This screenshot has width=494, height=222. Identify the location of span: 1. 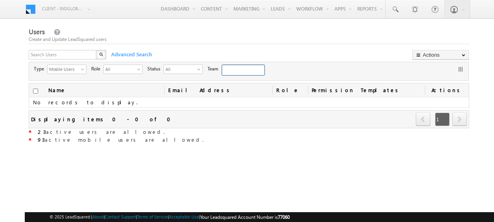
(442, 119).